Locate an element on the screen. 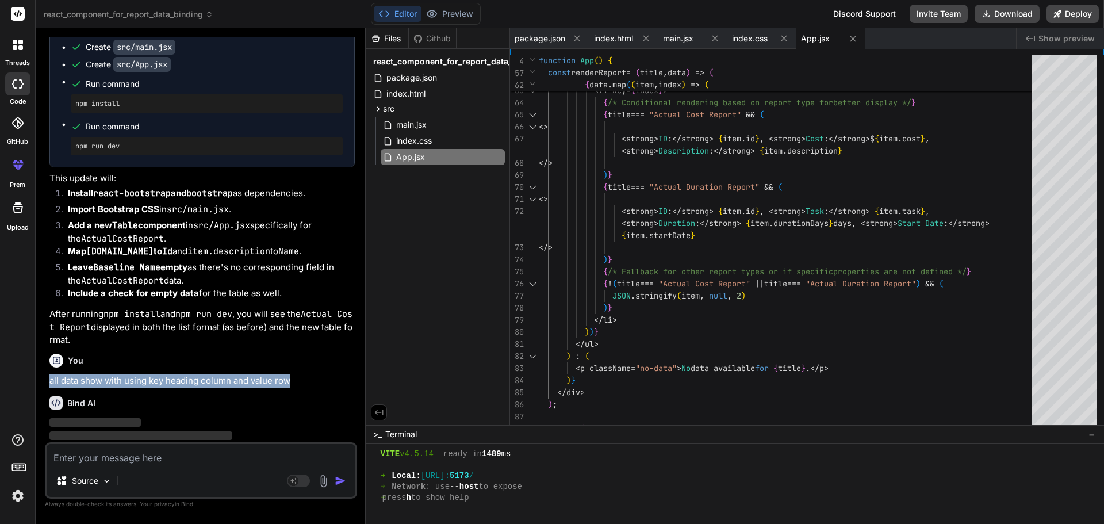  div: 65 is located at coordinates (517, 114).